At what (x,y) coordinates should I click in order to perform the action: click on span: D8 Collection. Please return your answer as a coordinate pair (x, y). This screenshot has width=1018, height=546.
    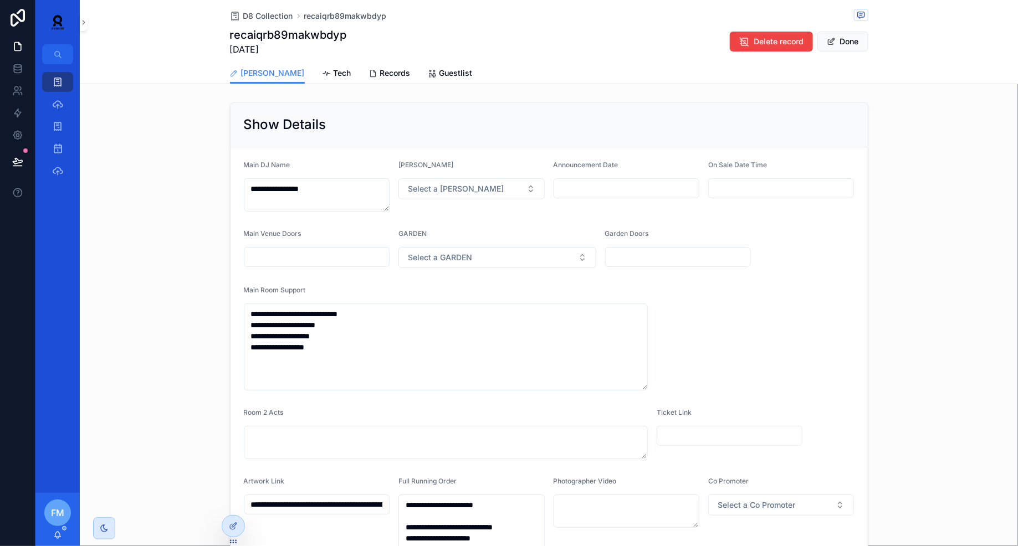
    Looking at the image, I should click on (268, 16).